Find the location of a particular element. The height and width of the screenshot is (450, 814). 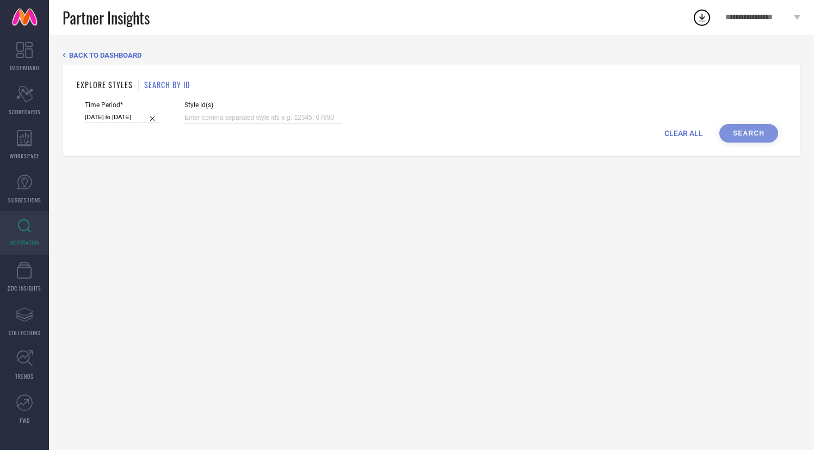

span: Time Period* is located at coordinates (122, 105).